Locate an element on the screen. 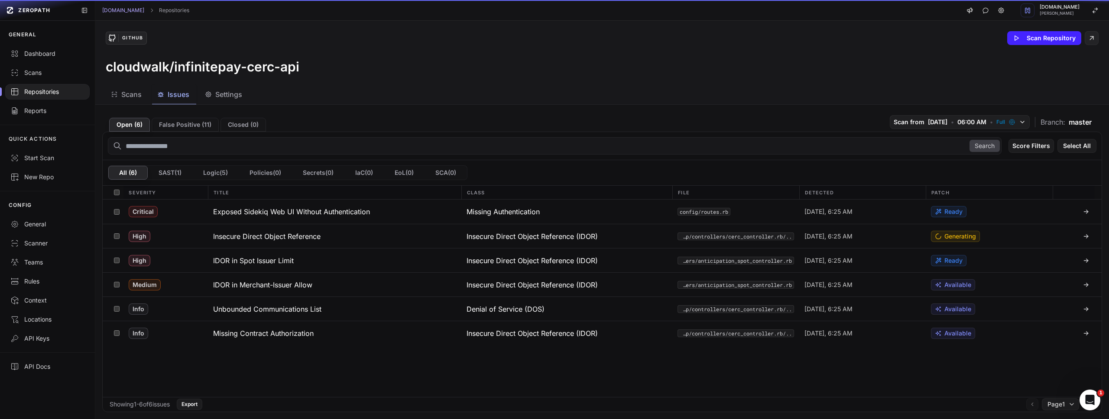  div: High Insecure Direct Object Reference Insecure Direct Object Reference (IDOR) ../2ee92c416705ffe0... is located at coordinates (602, 236).